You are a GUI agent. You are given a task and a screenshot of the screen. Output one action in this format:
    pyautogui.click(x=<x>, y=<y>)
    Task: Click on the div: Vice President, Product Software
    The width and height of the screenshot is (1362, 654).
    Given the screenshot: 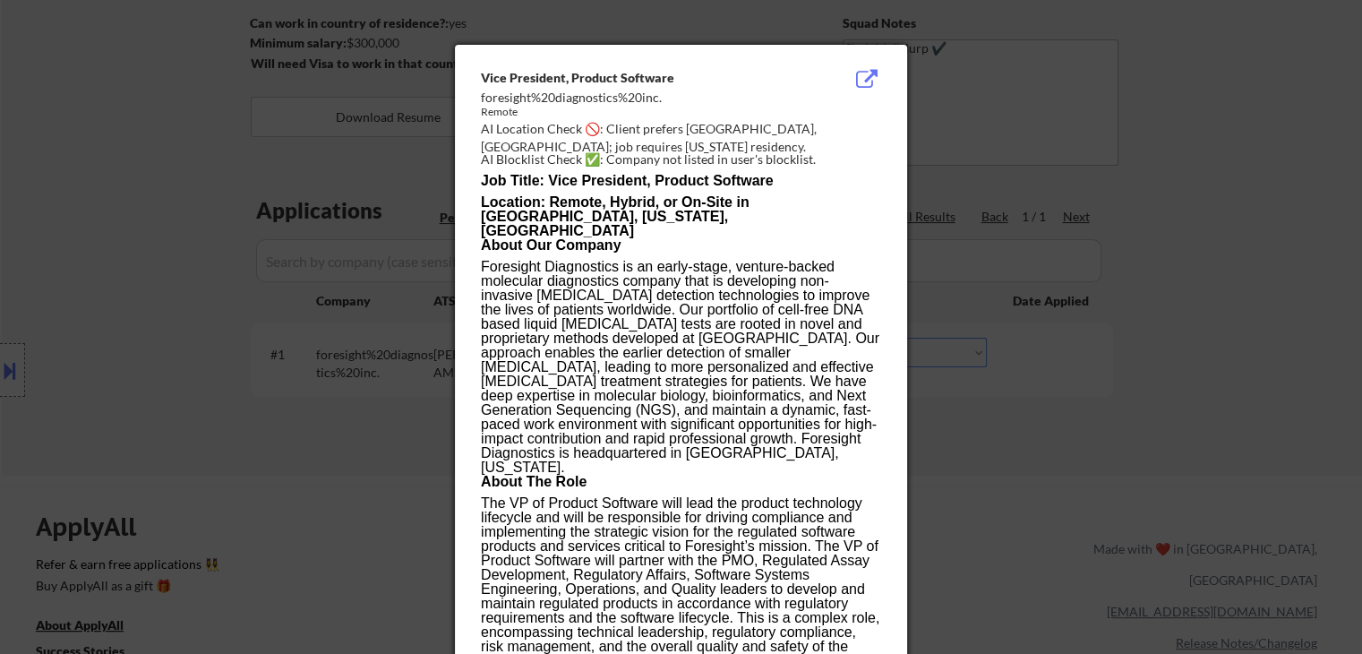 What is the action you would take?
    pyautogui.click(x=636, y=78)
    